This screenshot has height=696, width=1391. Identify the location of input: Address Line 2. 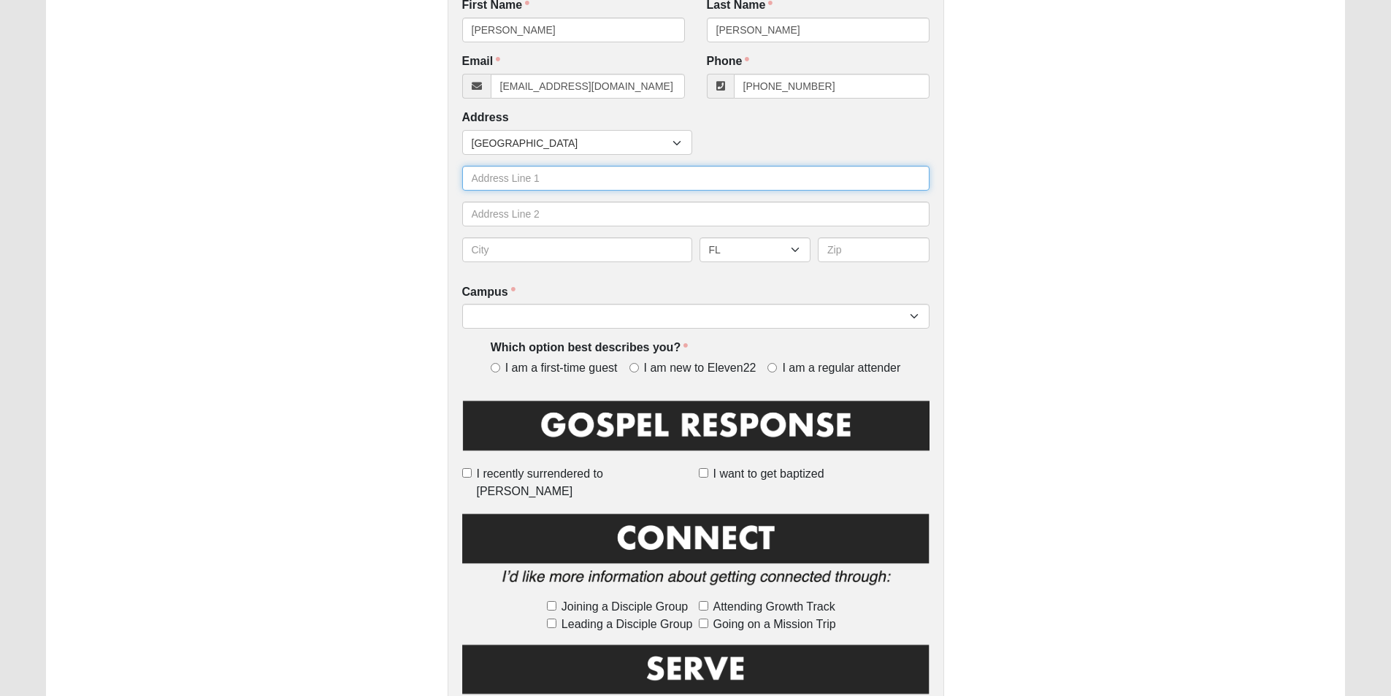
(696, 214).